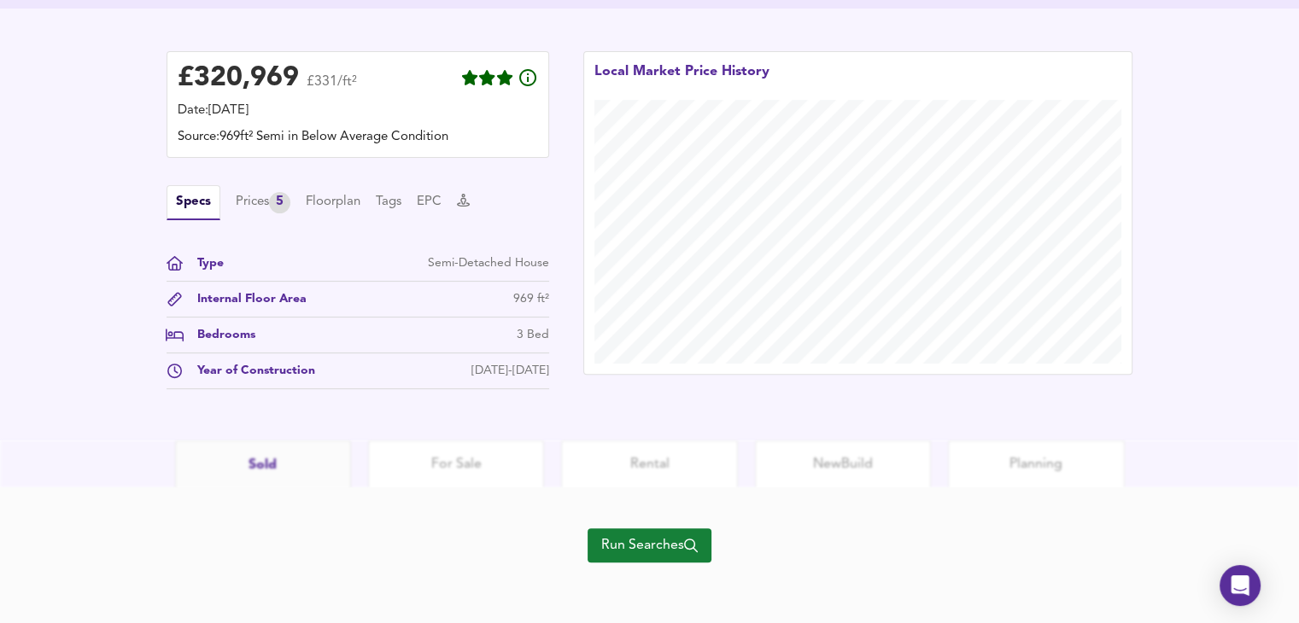  What do you see at coordinates (238, 79) in the screenshot?
I see `div: £ 320,969` at bounding box center [238, 79].